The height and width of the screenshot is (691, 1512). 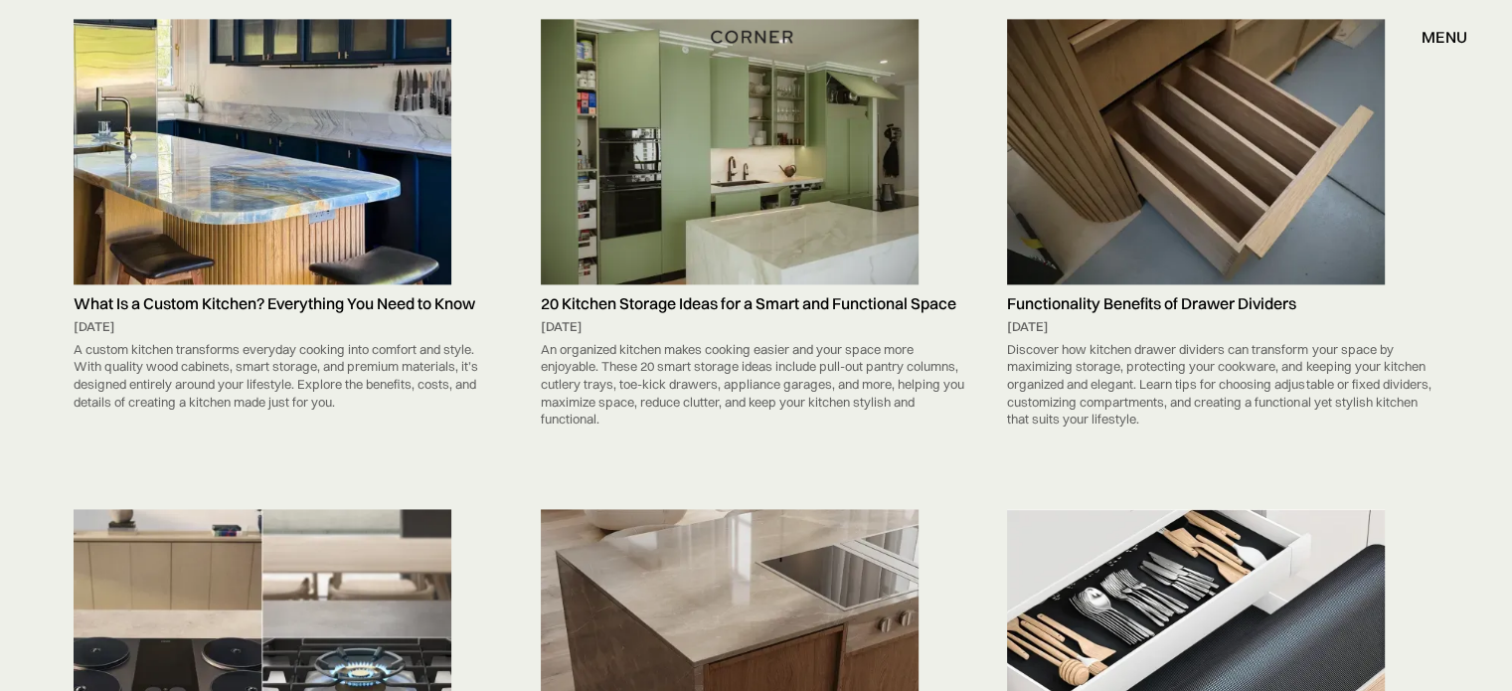 I want to click on div: An organized kitchen makes cooking easier and your space more enjoyable. These 20 smart storage i..., so click(x=757, y=385).